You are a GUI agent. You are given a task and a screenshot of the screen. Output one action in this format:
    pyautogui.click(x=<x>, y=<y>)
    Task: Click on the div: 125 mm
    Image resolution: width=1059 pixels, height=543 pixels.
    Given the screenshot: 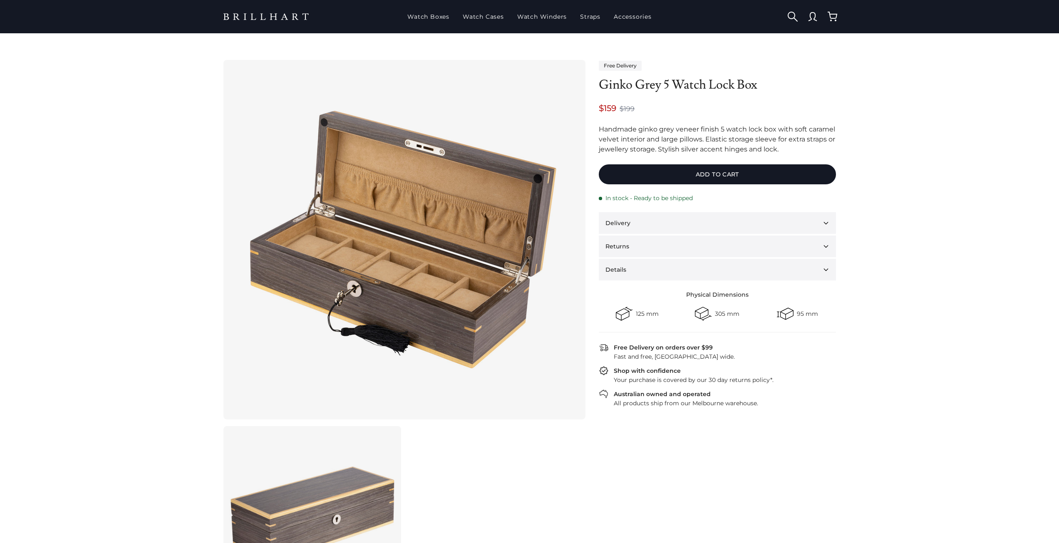 What is the action you would take?
    pyautogui.click(x=647, y=314)
    